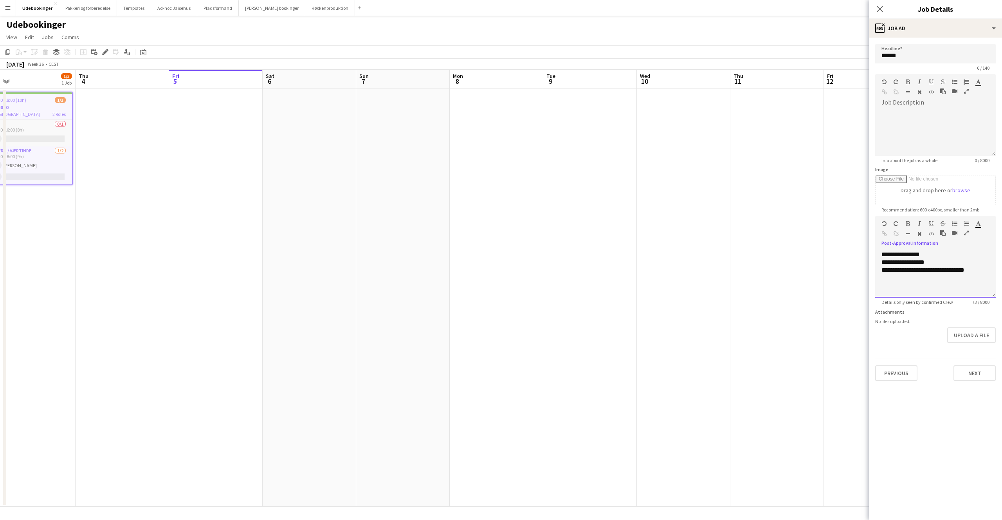 The height and width of the screenshot is (520, 1002). What do you see at coordinates (218, 8) in the screenshot?
I see `button: Pladsformand` at bounding box center [218, 8].